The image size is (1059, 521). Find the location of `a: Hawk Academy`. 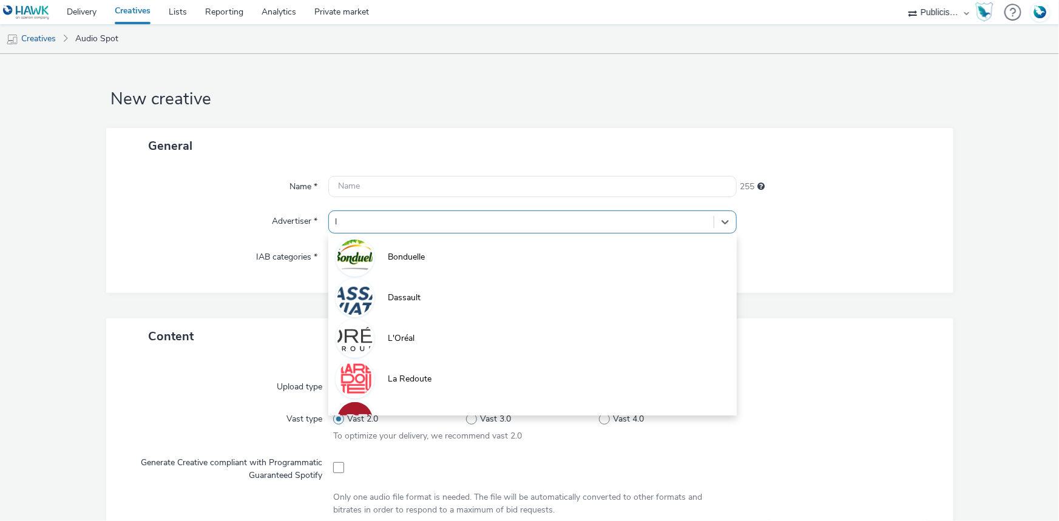

a: Hawk Academy is located at coordinates (987, 12).